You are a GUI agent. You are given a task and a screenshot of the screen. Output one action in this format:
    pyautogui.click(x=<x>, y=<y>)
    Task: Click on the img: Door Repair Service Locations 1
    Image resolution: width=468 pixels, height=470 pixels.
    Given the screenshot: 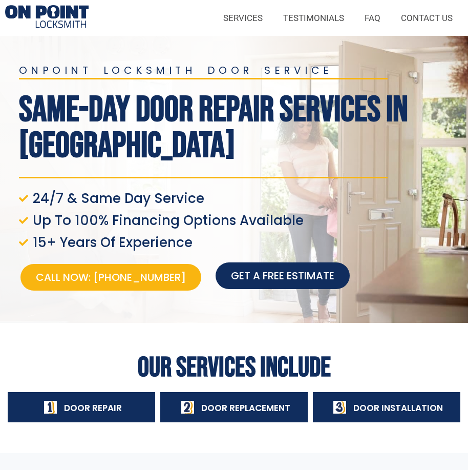 What is the action you would take?
    pyautogui.click(x=47, y=18)
    